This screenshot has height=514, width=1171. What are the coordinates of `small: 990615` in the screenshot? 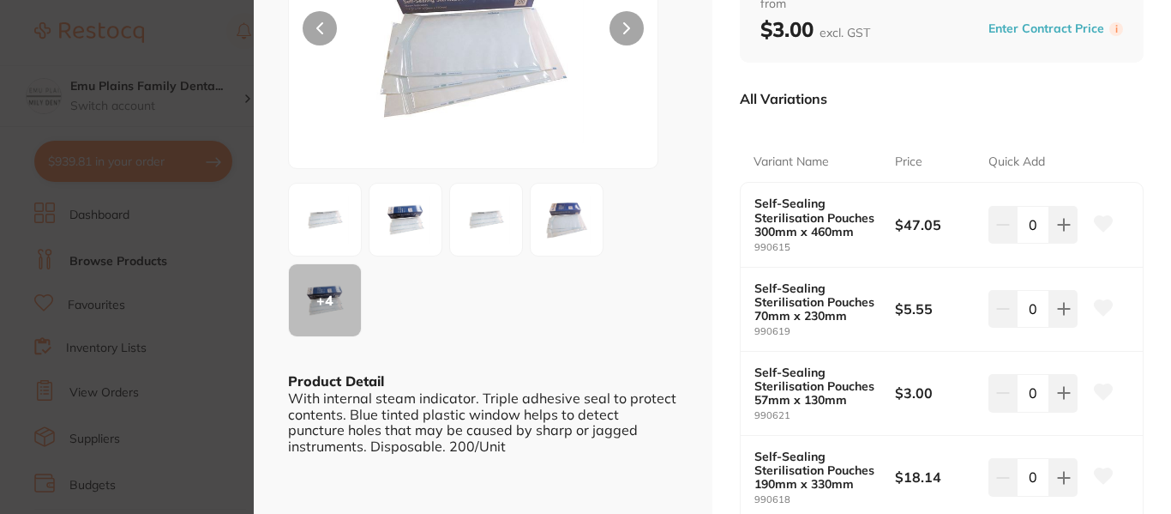 It's located at (825, 247).